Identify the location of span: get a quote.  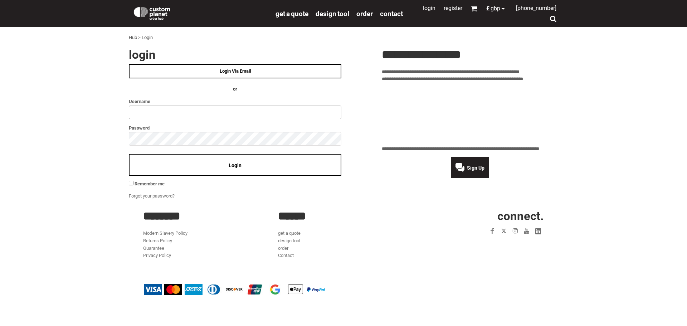
(292, 14).